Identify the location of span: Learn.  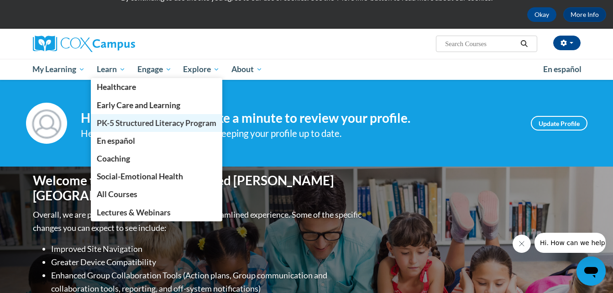
(111, 69).